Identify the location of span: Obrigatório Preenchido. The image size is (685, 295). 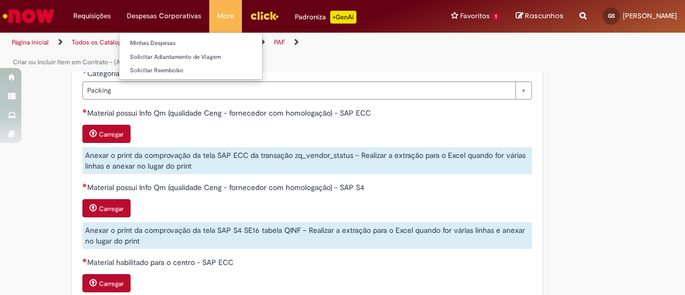
(85, 71).